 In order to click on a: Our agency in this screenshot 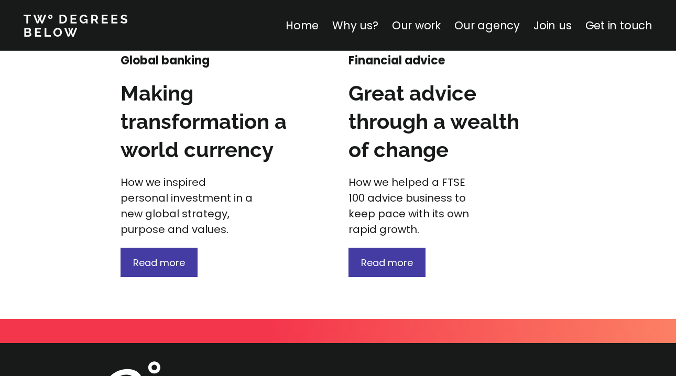, I will do `click(487, 25)`.